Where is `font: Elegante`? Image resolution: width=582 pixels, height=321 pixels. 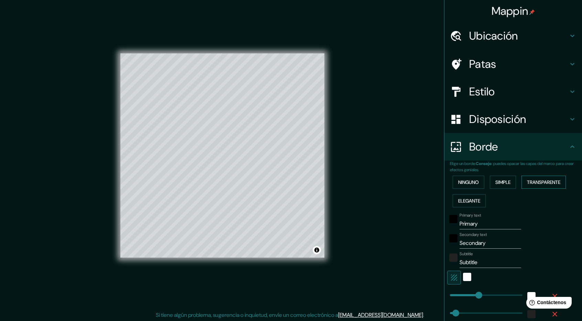
font: Elegante is located at coordinates (469, 201).